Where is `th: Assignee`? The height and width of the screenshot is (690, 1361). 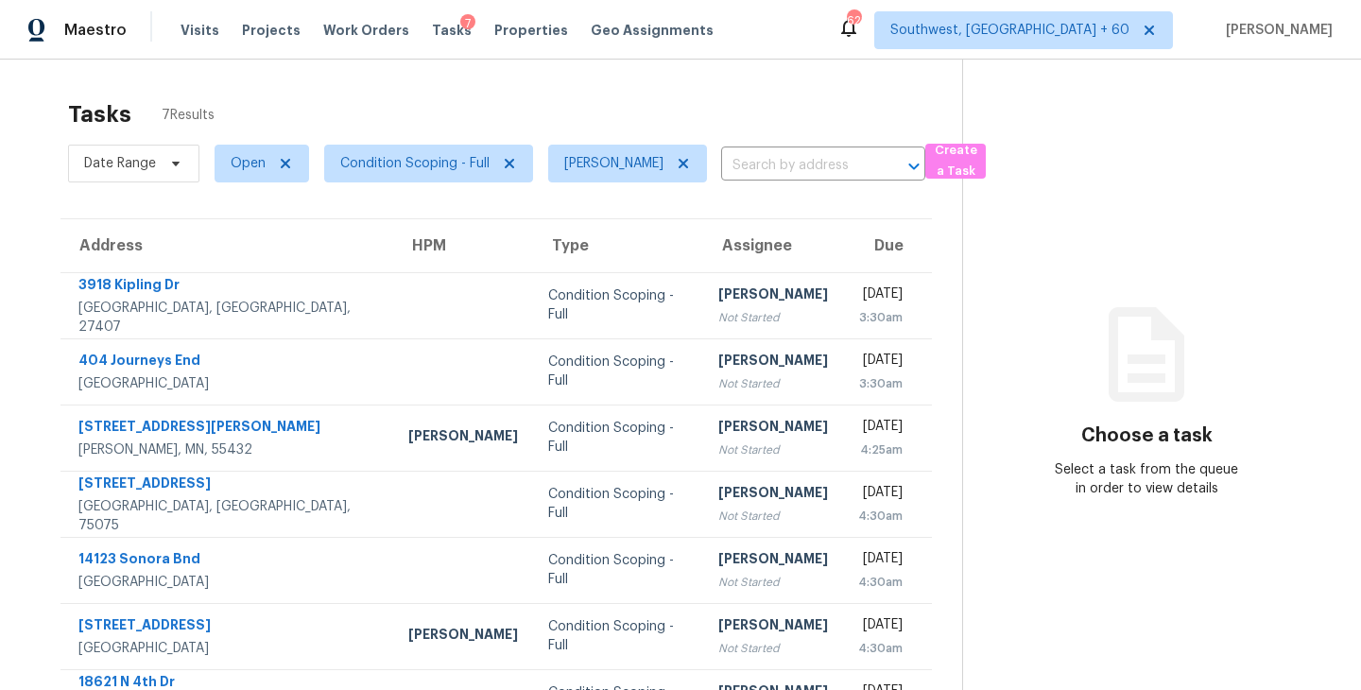 th: Assignee is located at coordinates (773, 246).